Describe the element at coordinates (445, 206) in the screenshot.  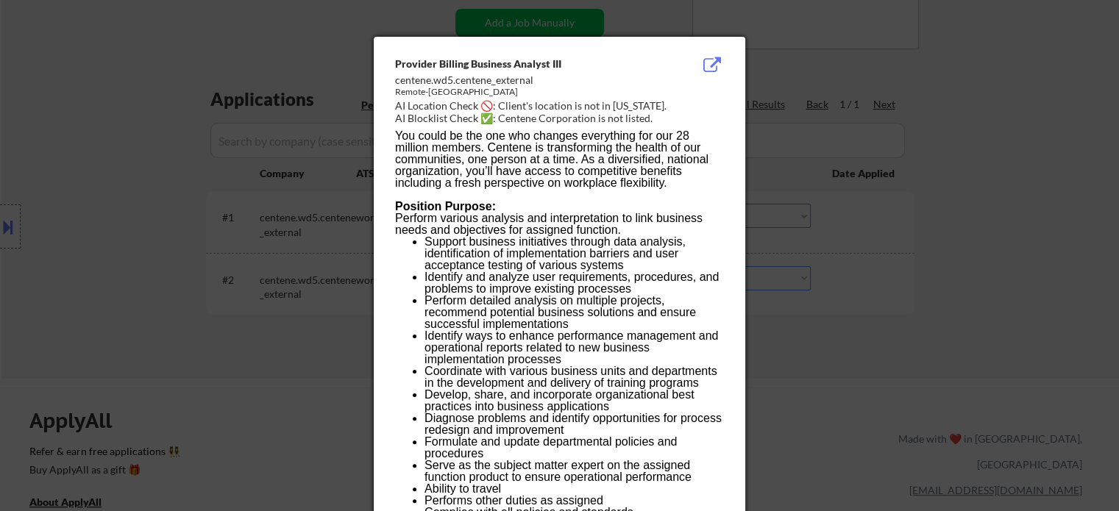
I see `b: Position Purpose:` at that location.